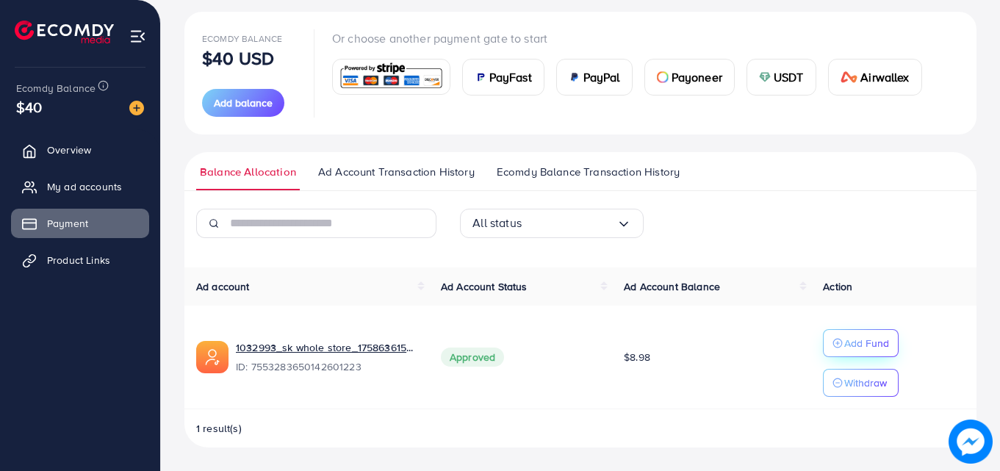 The image size is (1000, 471). What do you see at coordinates (866, 343) in the screenshot?
I see `p: Add Fund` at bounding box center [866, 343].